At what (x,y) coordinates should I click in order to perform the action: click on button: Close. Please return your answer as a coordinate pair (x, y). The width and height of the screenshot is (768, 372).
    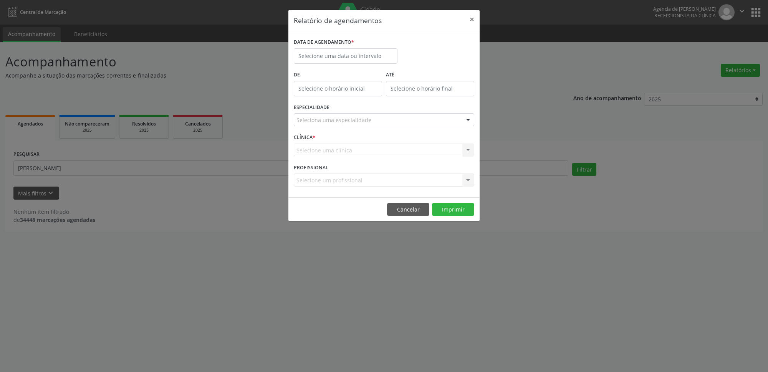
    Looking at the image, I should click on (472, 19).